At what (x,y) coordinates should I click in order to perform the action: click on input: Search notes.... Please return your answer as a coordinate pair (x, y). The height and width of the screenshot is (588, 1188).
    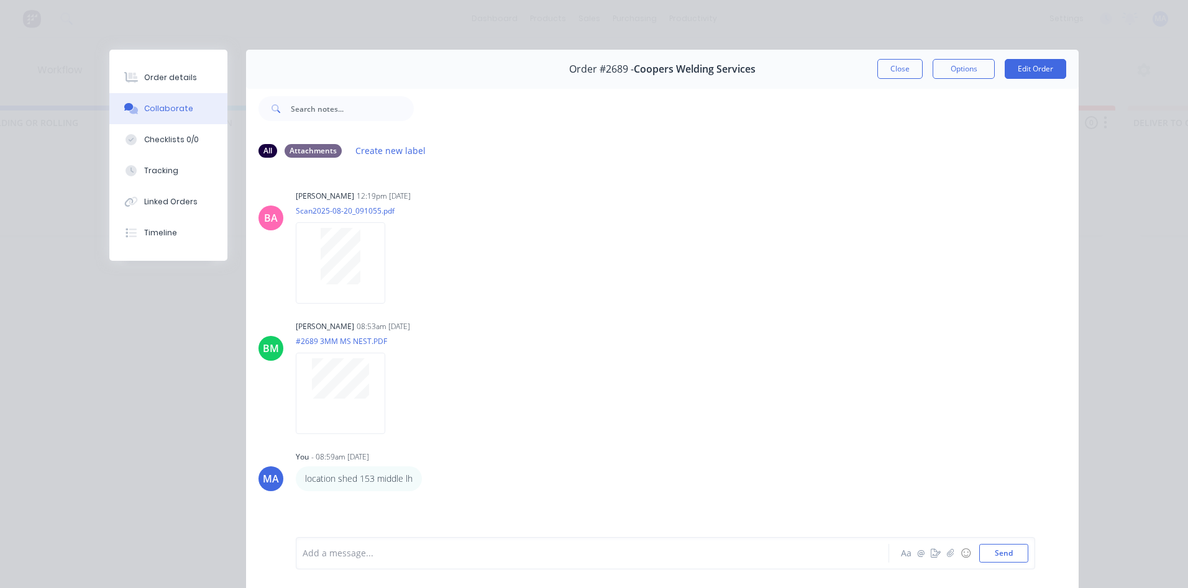
    Looking at the image, I should click on (352, 109).